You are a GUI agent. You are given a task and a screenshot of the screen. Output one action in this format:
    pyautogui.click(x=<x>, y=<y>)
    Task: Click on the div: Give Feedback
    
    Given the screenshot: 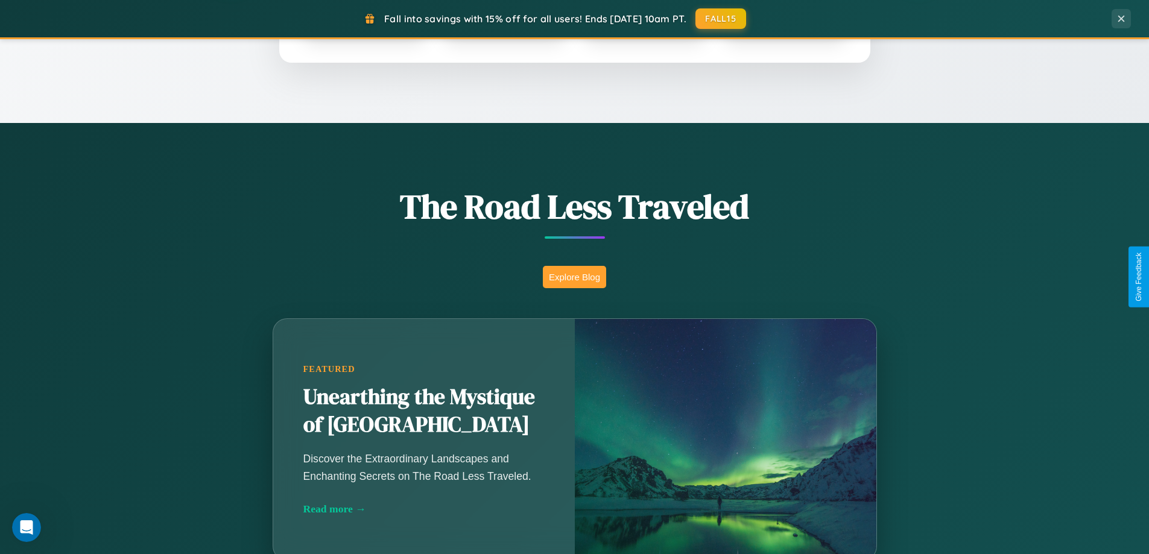 What is the action you would take?
    pyautogui.click(x=1138, y=277)
    